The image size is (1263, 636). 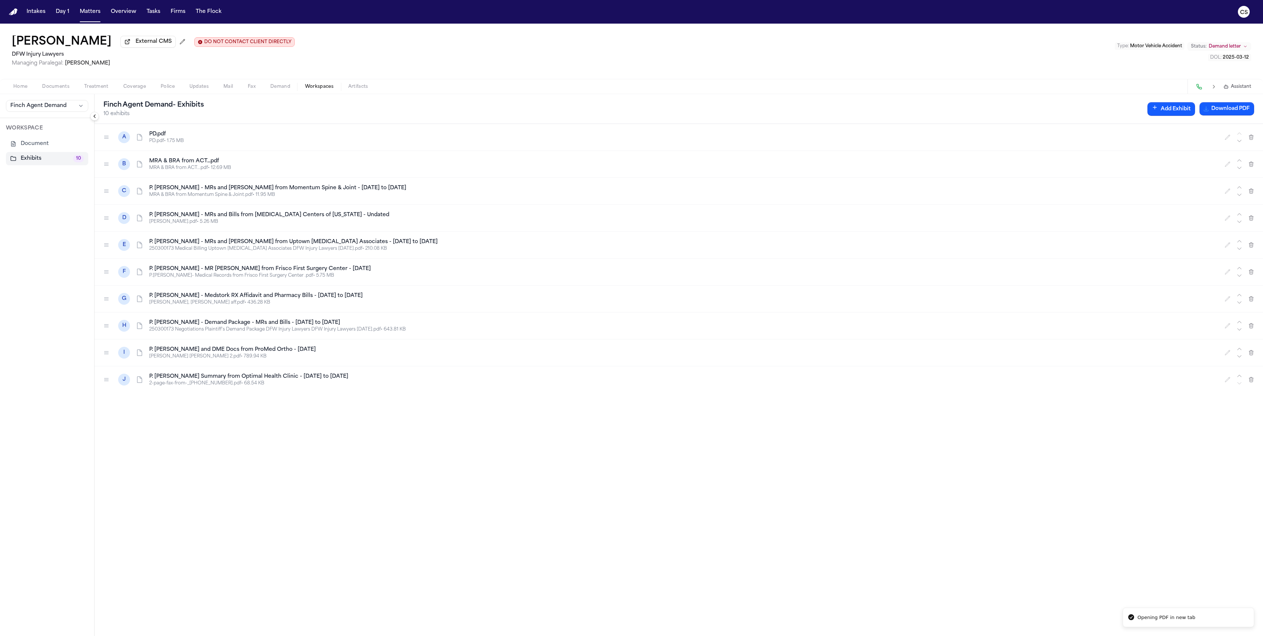 I want to click on button: Add Exhibit, so click(x=1171, y=109).